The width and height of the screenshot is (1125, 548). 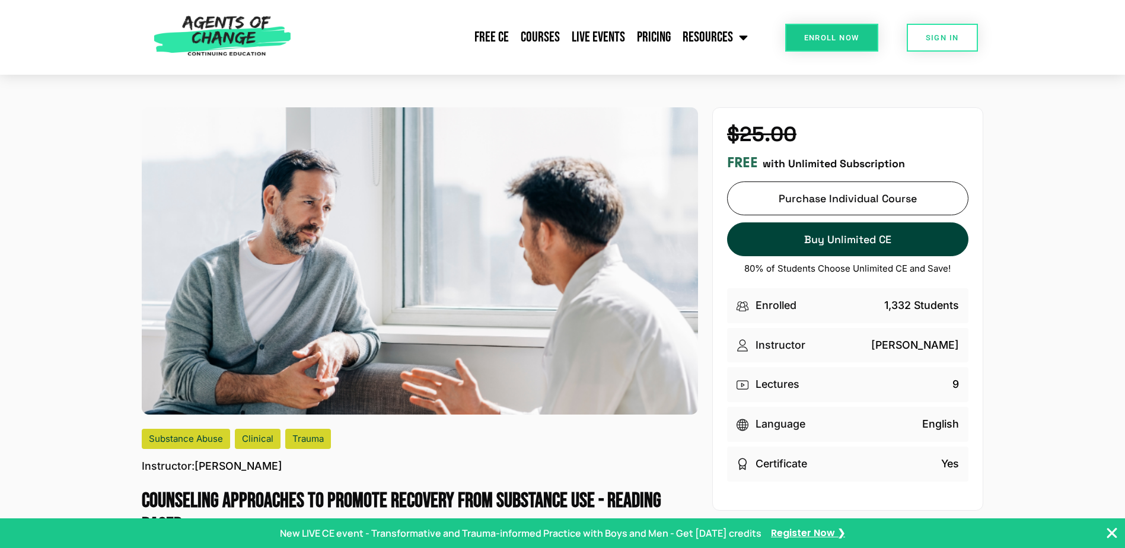 I want to click on span: SIGN IN, so click(x=942, y=37).